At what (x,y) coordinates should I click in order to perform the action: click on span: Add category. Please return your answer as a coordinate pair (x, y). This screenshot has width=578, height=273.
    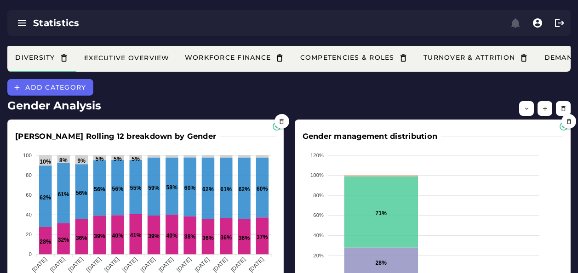
    Looking at the image, I should click on (55, 87).